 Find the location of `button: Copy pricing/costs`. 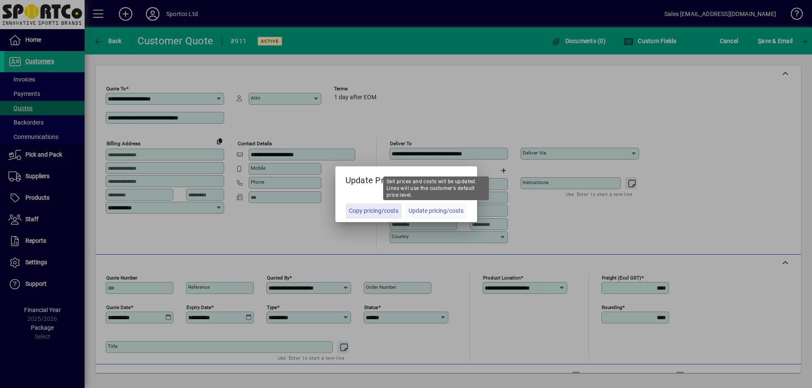

button: Copy pricing/costs is located at coordinates (373, 211).